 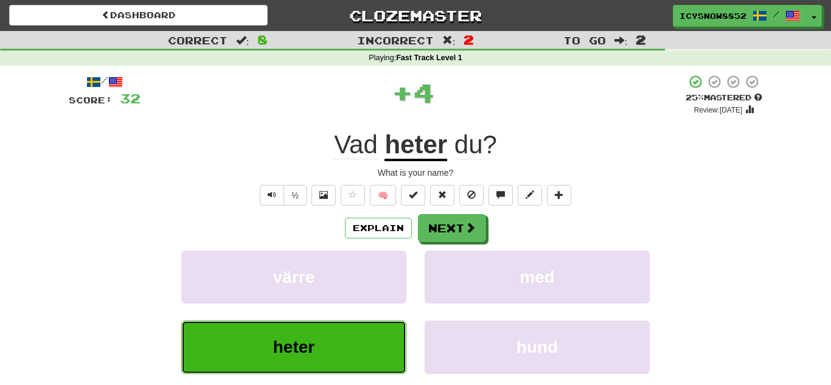 What do you see at coordinates (198, 40) in the screenshot?
I see `span: Correct` at bounding box center [198, 40].